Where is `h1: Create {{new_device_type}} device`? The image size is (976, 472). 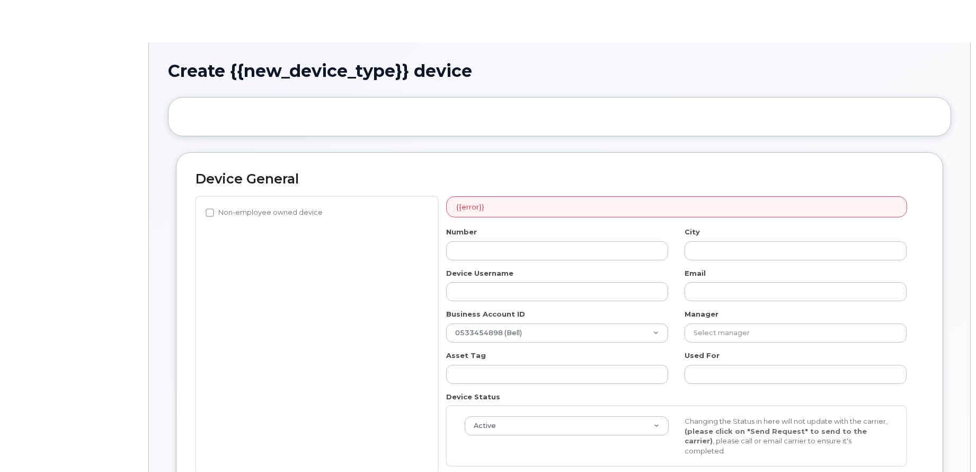
h1: Create {{new_device_type}} device is located at coordinates (559, 70).